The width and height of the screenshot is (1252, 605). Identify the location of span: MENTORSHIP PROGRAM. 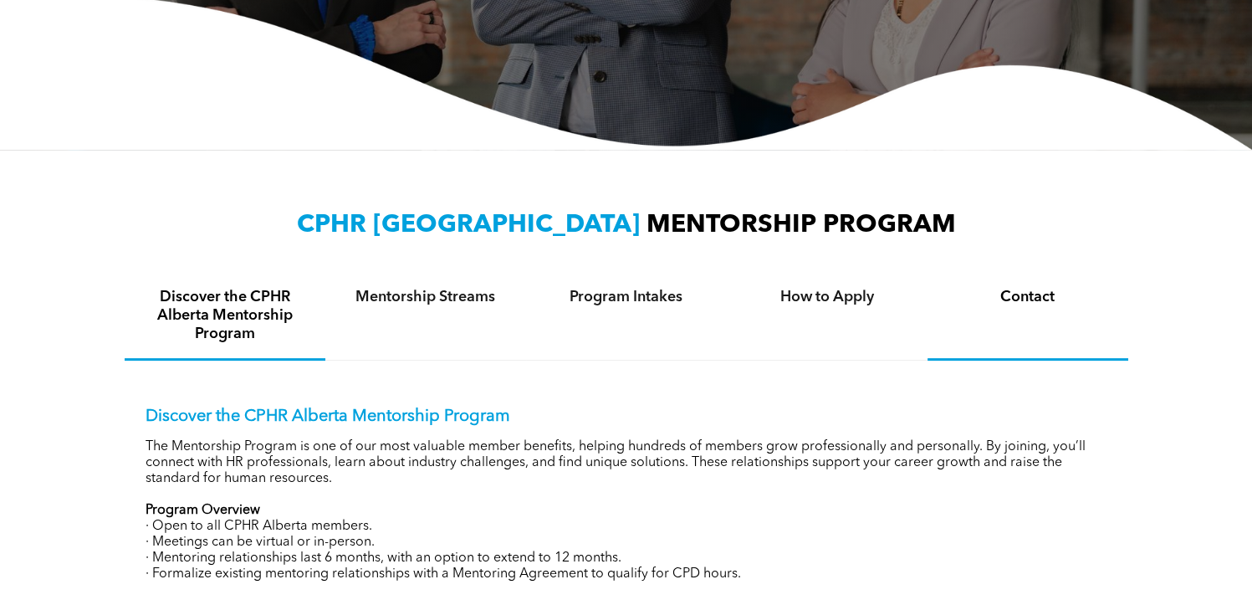
(801, 225).